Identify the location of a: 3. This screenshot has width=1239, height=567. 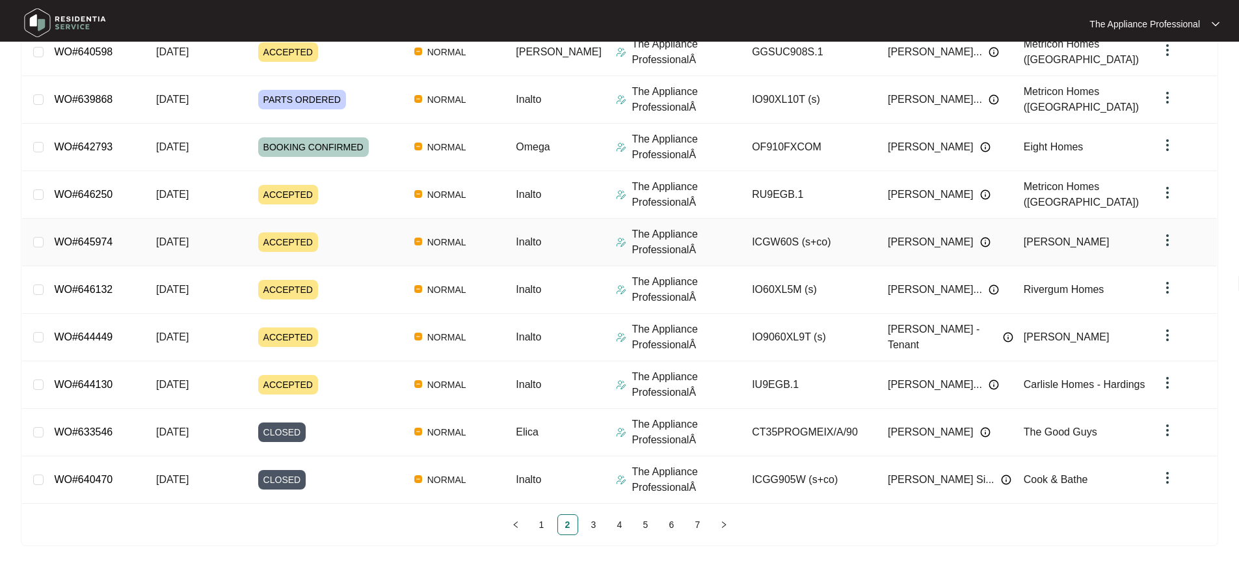
(594, 524).